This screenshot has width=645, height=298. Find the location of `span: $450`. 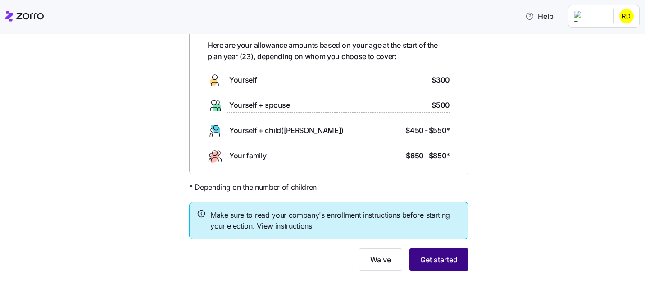

span: $450 is located at coordinates (414, 130).